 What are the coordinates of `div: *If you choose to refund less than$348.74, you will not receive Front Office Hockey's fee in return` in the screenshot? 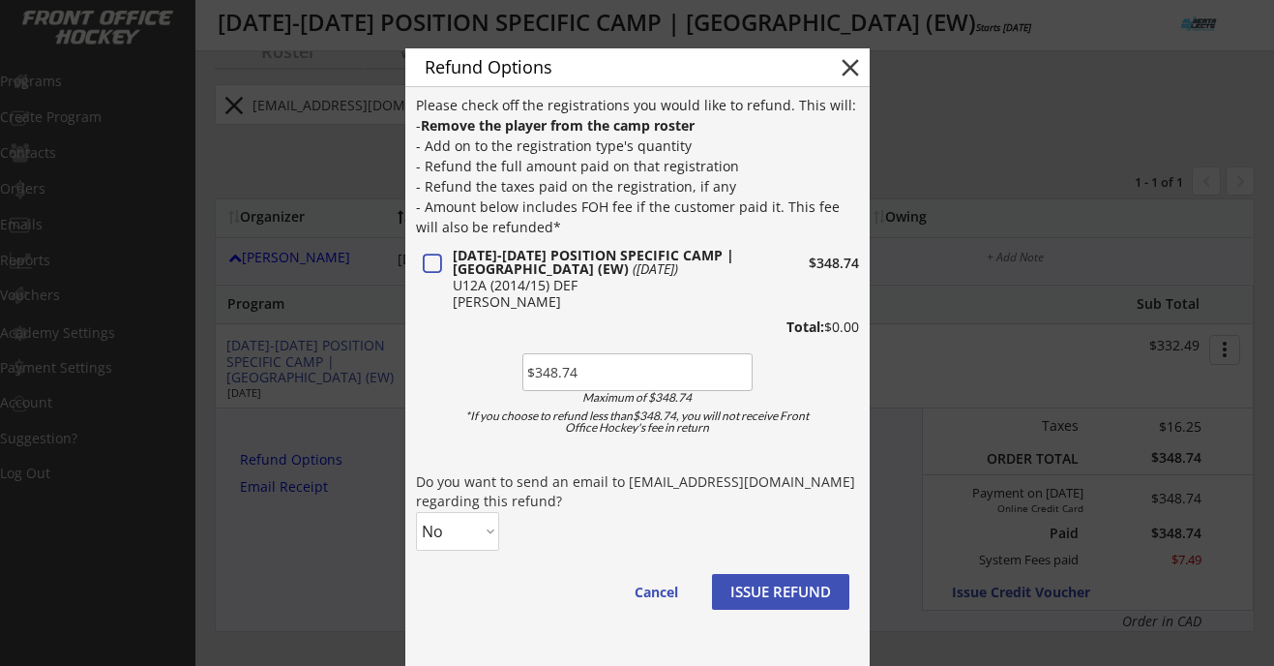 It's located at (638, 422).